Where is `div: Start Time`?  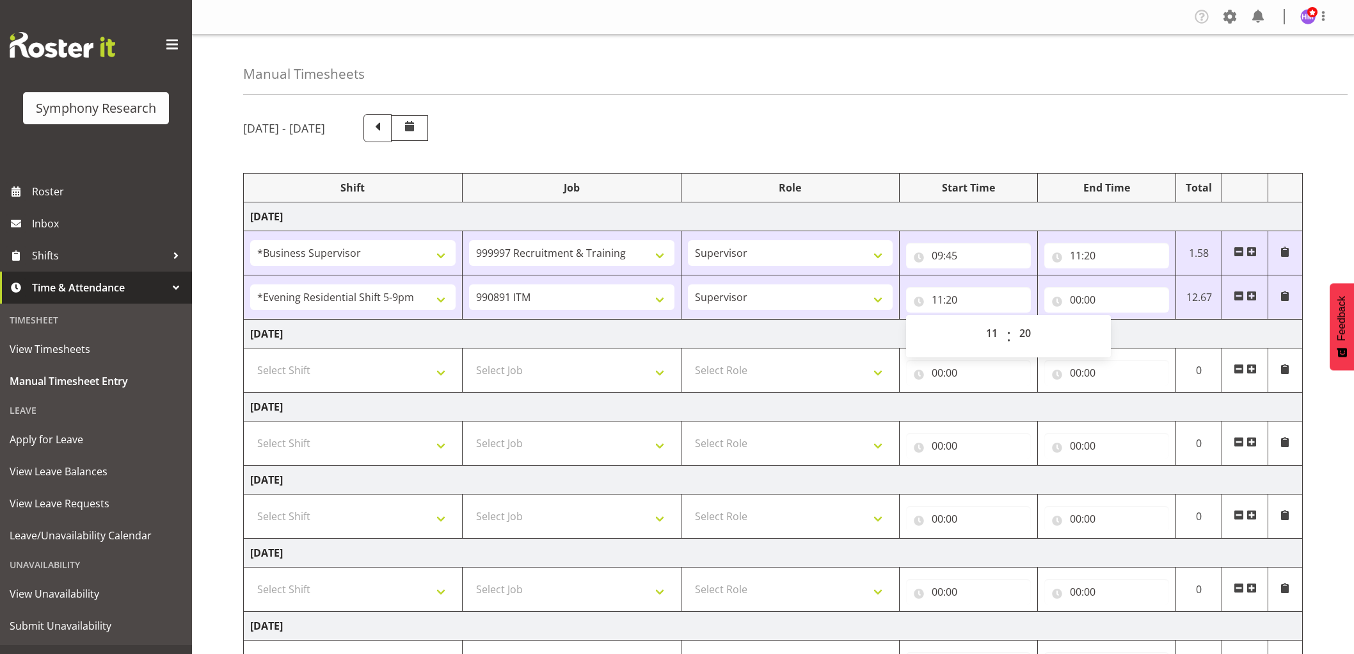 div: Start Time is located at coordinates (968, 188).